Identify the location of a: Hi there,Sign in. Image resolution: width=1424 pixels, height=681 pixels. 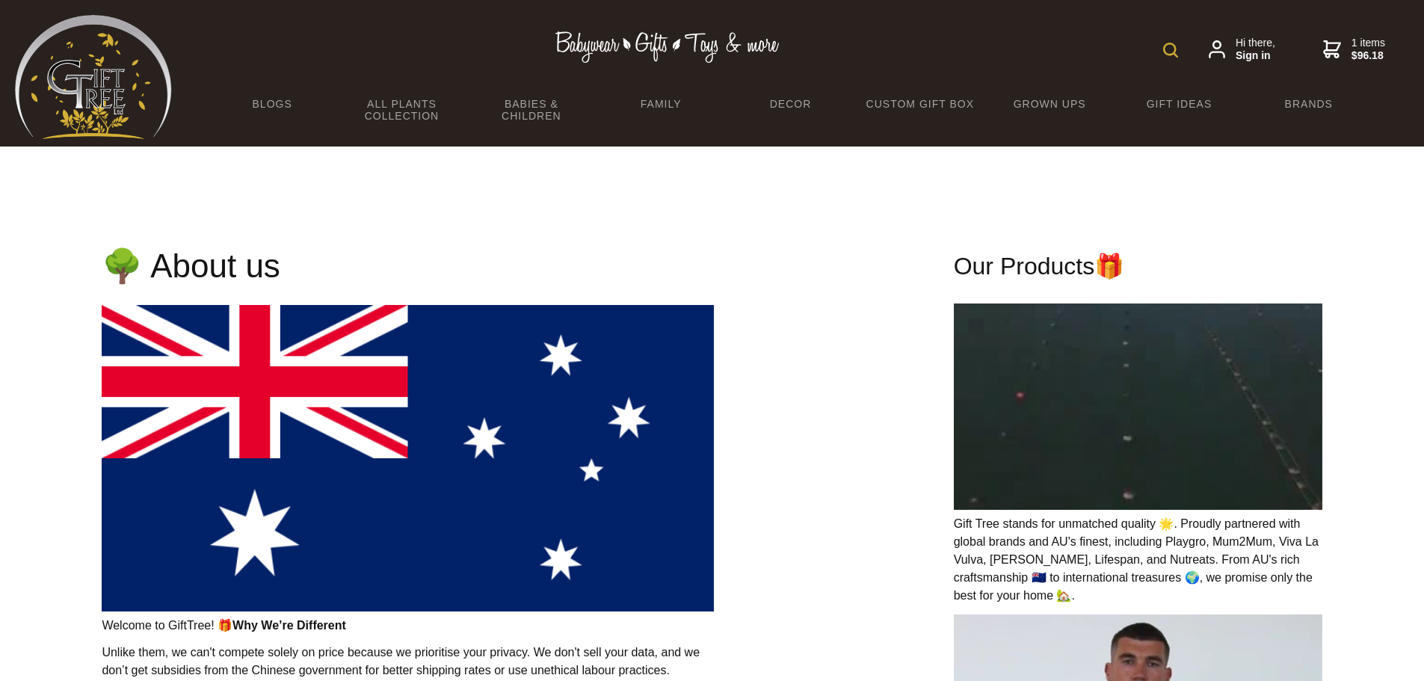
(1242, 49).